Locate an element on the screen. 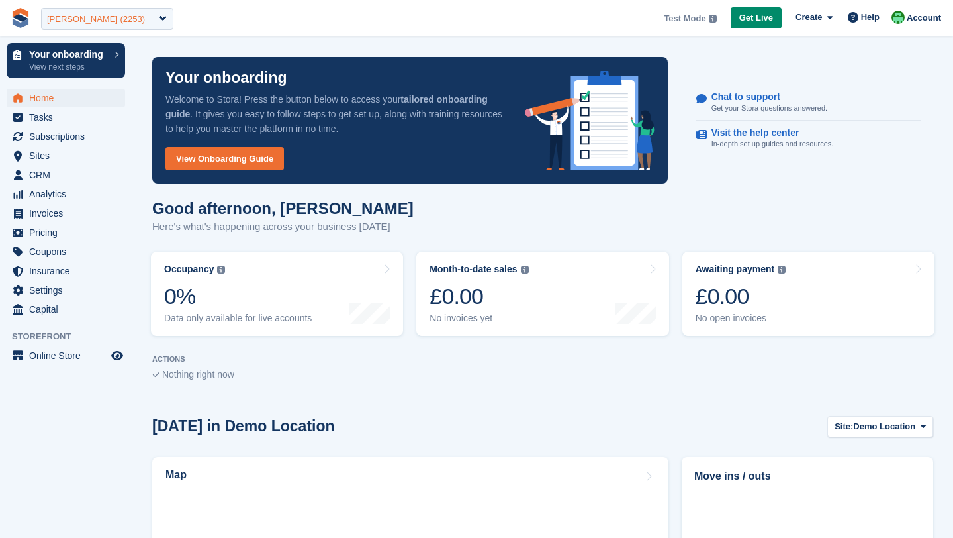 The height and width of the screenshot is (538, 953). span: CRM is located at coordinates (69, 175).